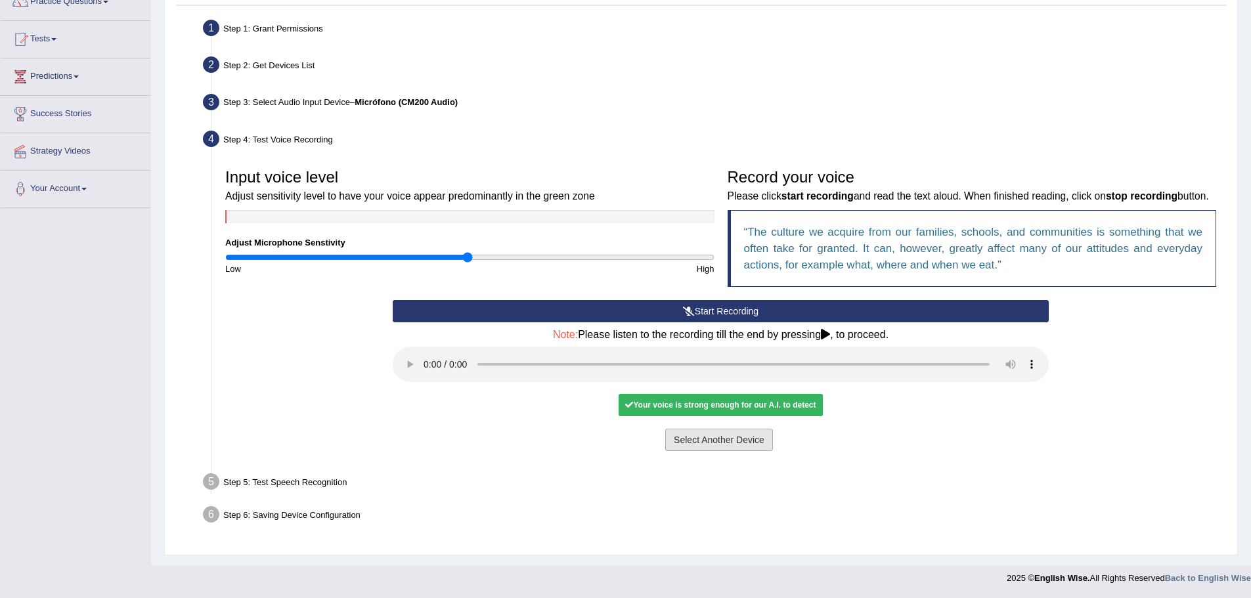  What do you see at coordinates (344, 269) in the screenshot?
I see `div: Low` at bounding box center [344, 269].